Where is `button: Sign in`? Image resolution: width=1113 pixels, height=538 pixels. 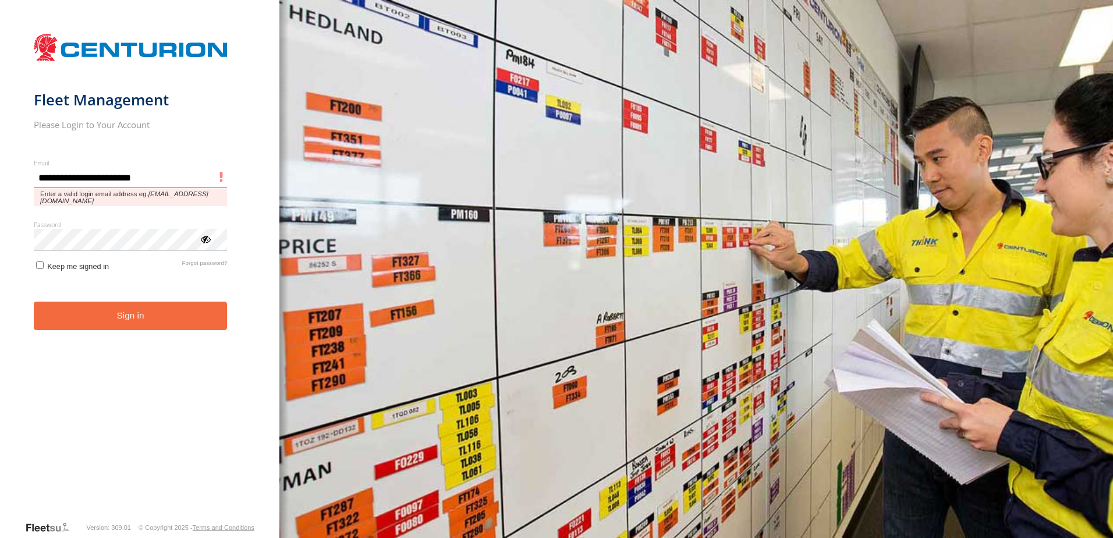
button: Sign in is located at coordinates (130, 315).